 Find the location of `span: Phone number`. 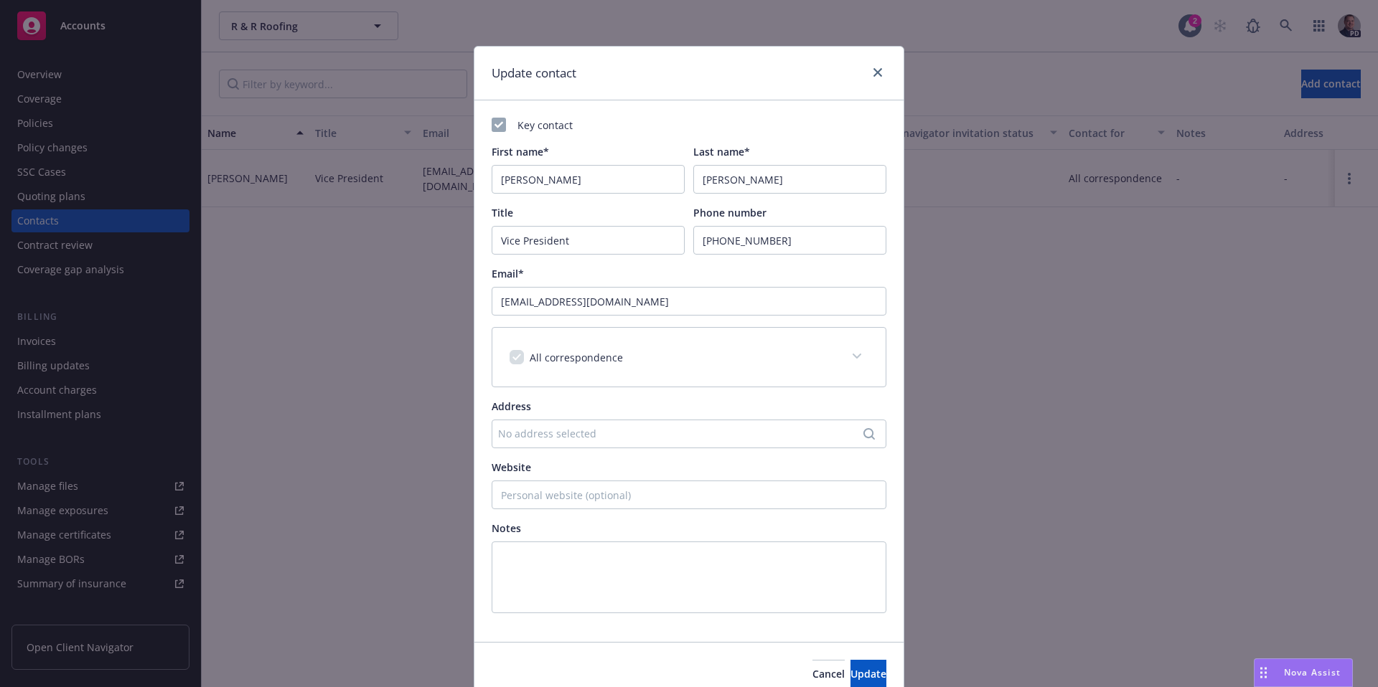

span: Phone number is located at coordinates (730, 212).